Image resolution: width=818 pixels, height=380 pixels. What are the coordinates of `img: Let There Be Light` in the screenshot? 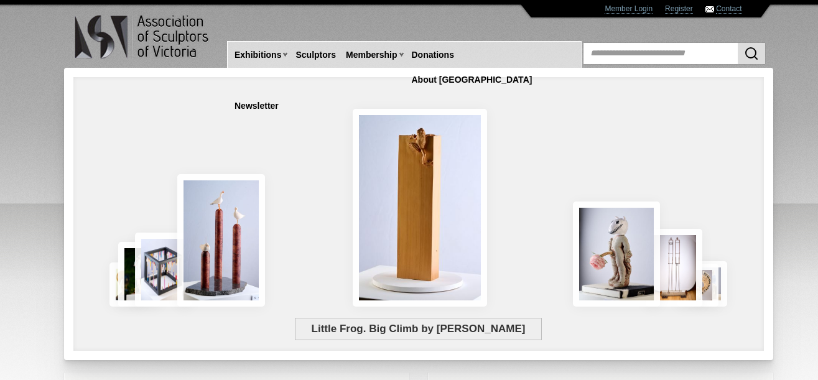 It's located at (617, 254).